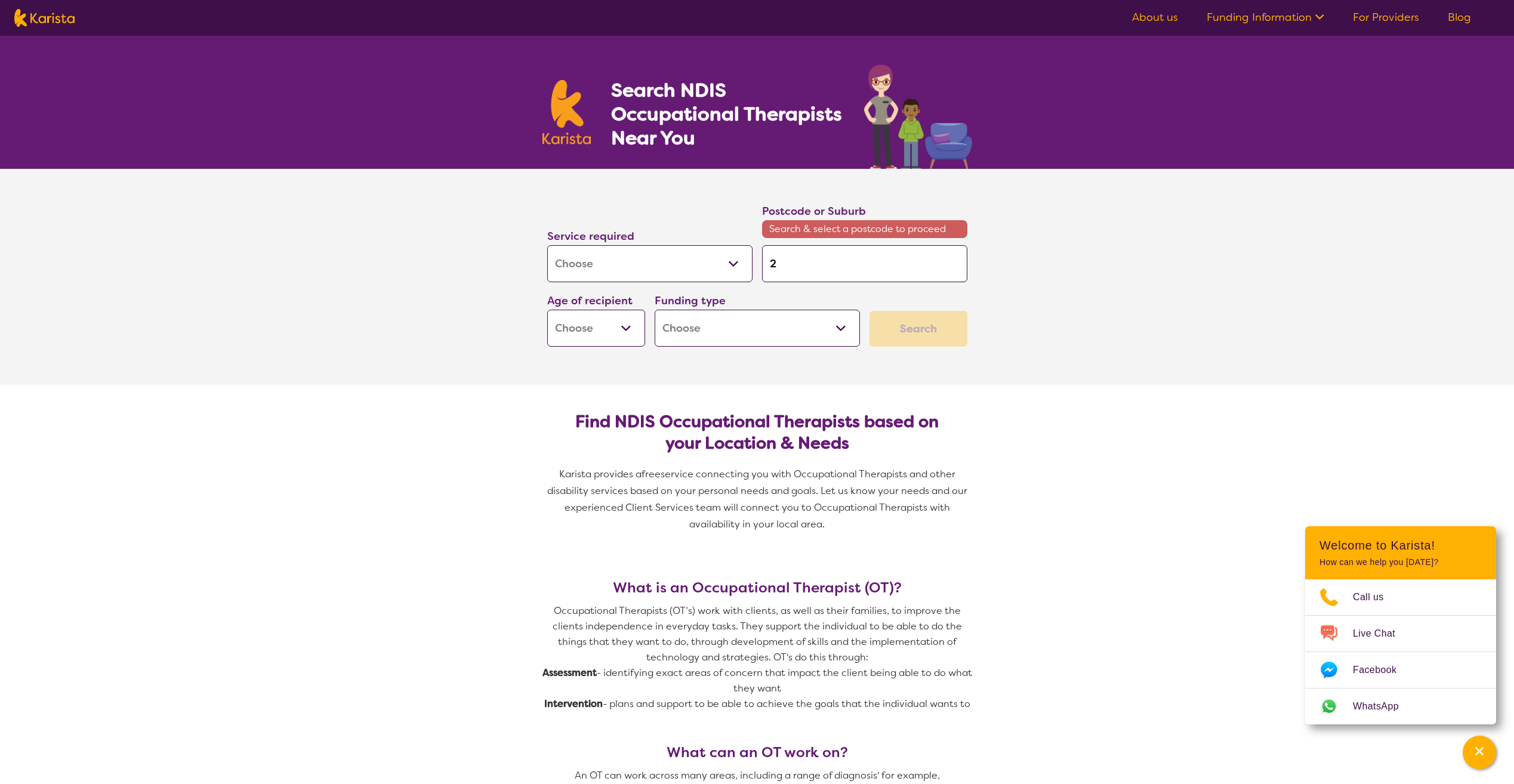  What do you see at coordinates (590, 301) in the screenshot?
I see `label: Age of recipient` at bounding box center [590, 301].